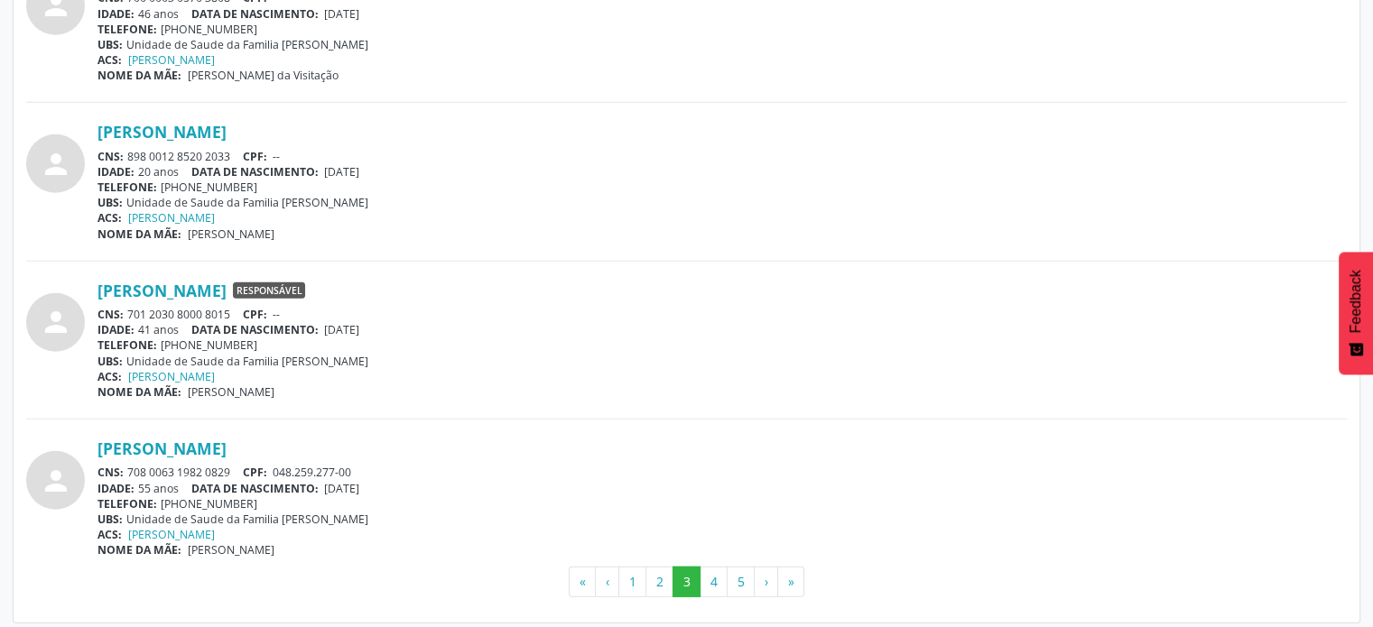 This screenshot has height=627, width=1373. I want to click on span: Feedback, so click(1356, 302).